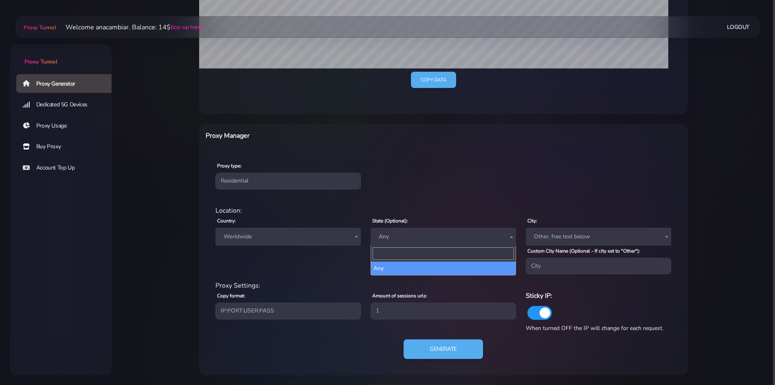  Describe the element at coordinates (67, 147) in the screenshot. I see `a: Buy Proxy` at that location.